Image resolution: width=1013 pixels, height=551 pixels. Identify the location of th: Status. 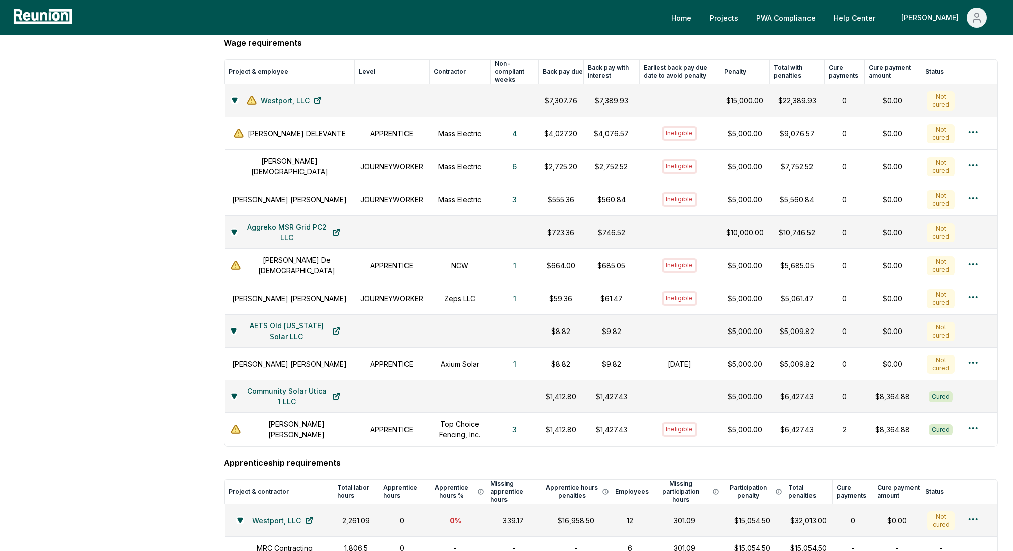
(941, 72).